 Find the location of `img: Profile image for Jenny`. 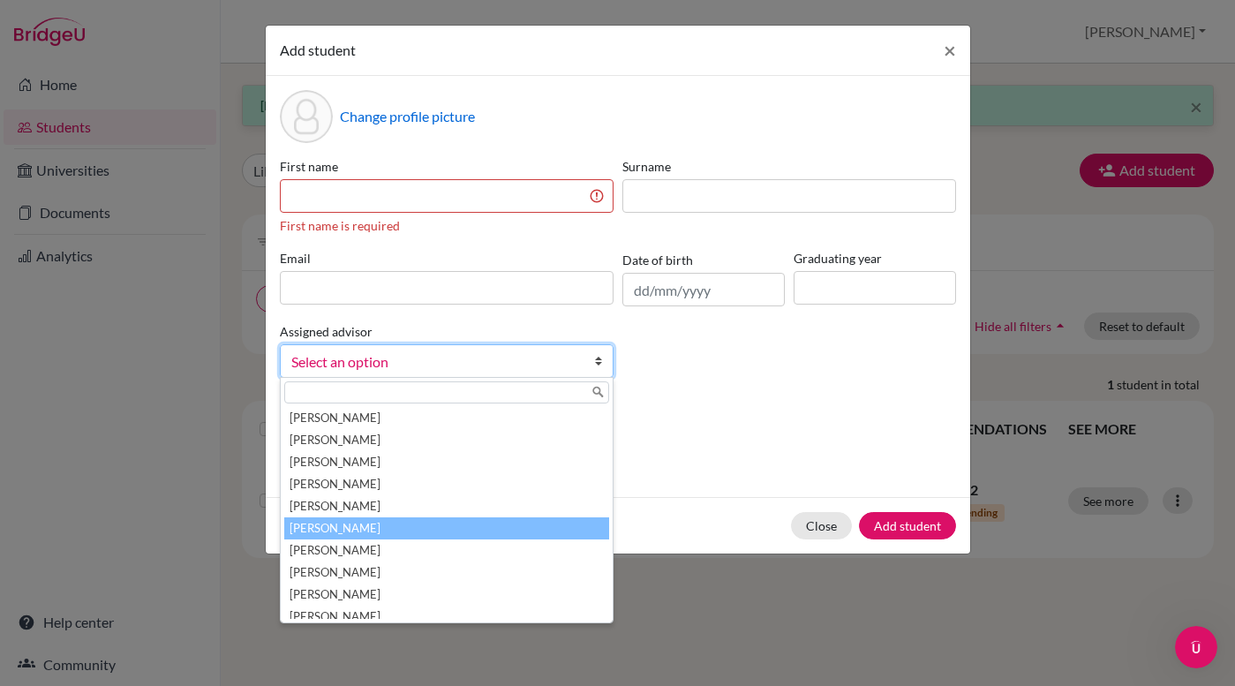

img: Profile image for Jenny is located at coordinates (191, 46).